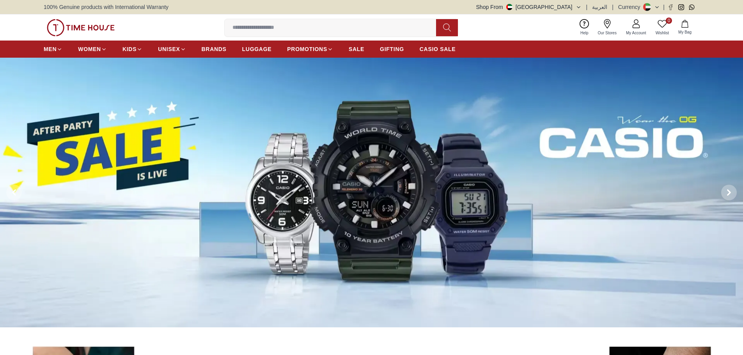 The height and width of the screenshot is (355, 743). What do you see at coordinates (685, 32) in the screenshot?
I see `span: My Bag` at bounding box center [685, 32].